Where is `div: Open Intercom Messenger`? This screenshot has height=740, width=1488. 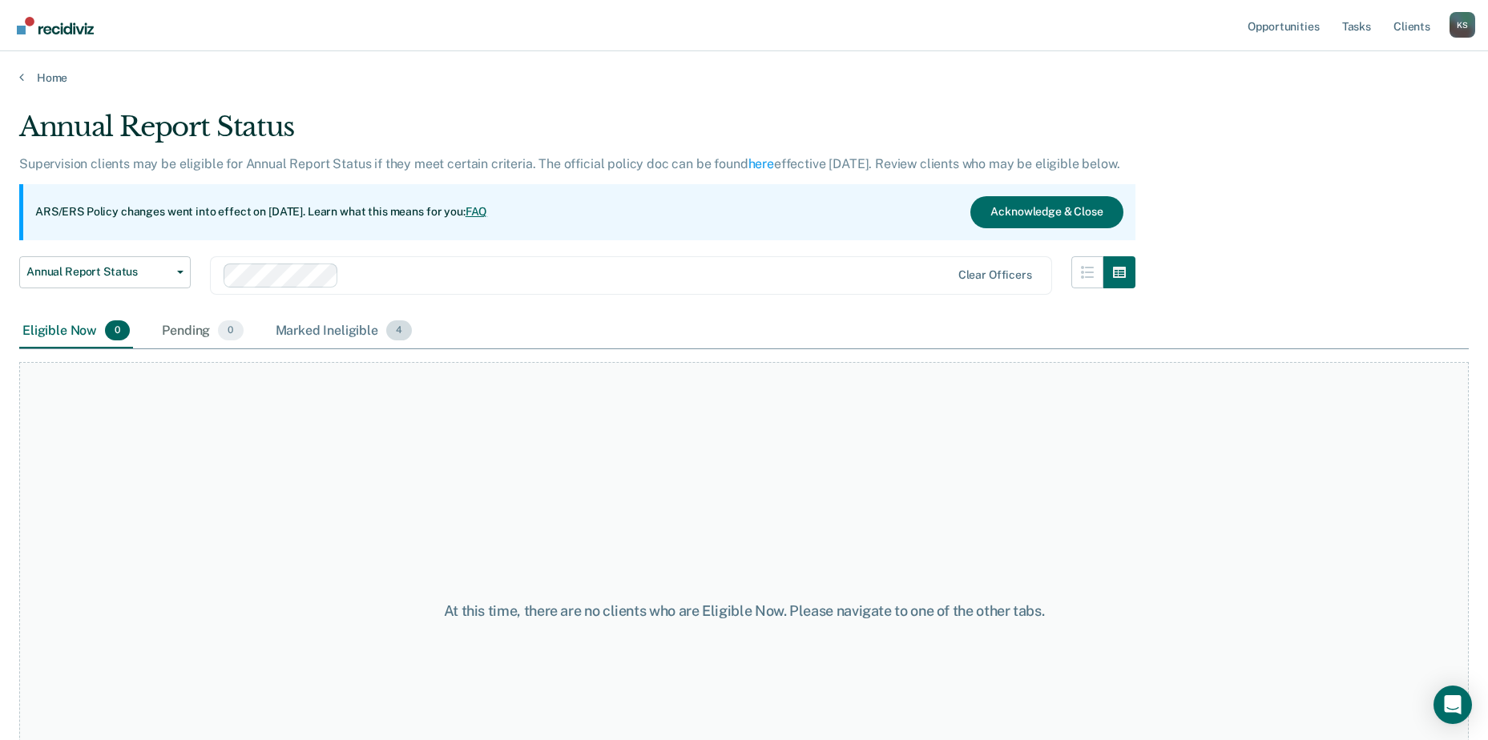
div: Open Intercom Messenger is located at coordinates (1453, 705).